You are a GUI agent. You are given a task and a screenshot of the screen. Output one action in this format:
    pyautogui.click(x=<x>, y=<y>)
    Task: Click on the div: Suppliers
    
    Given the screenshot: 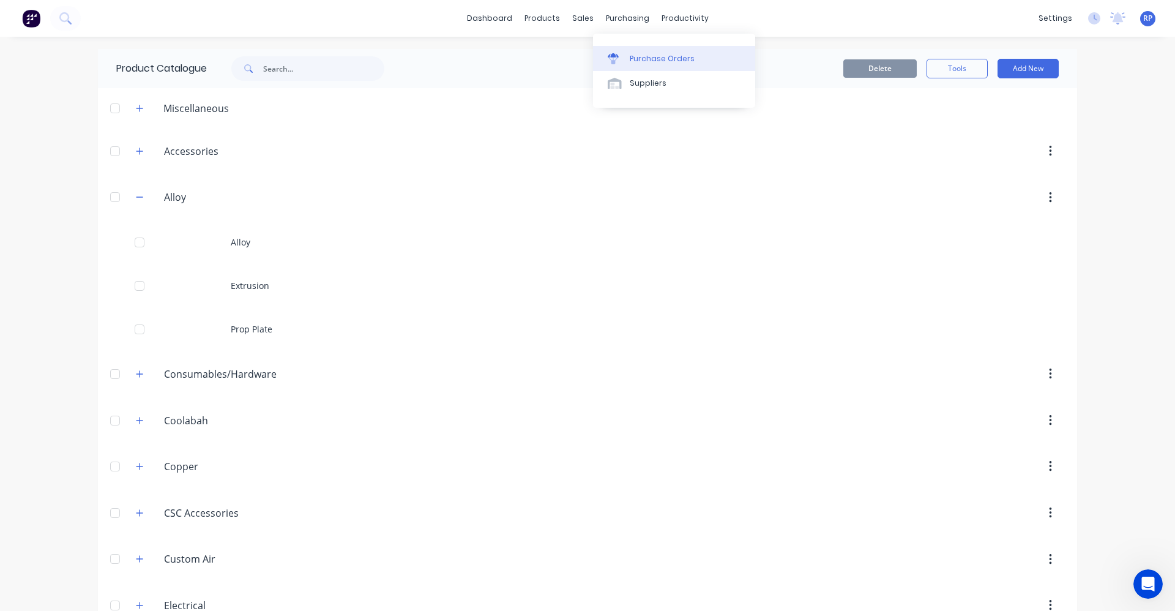 What is the action you would take?
    pyautogui.click(x=648, y=83)
    